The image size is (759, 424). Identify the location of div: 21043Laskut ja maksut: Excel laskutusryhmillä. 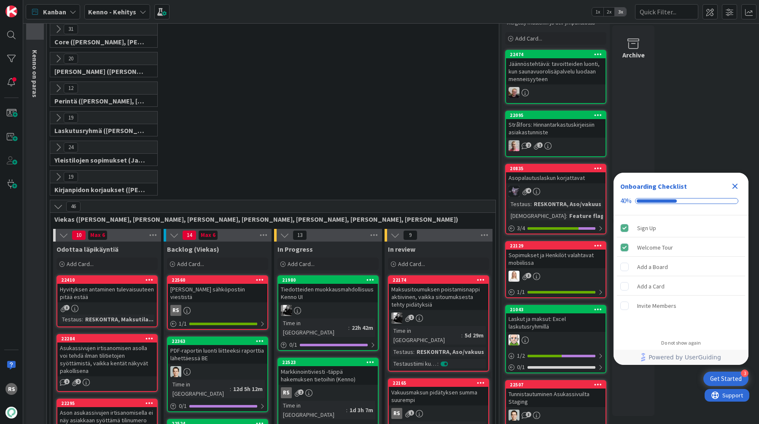
(556, 319).